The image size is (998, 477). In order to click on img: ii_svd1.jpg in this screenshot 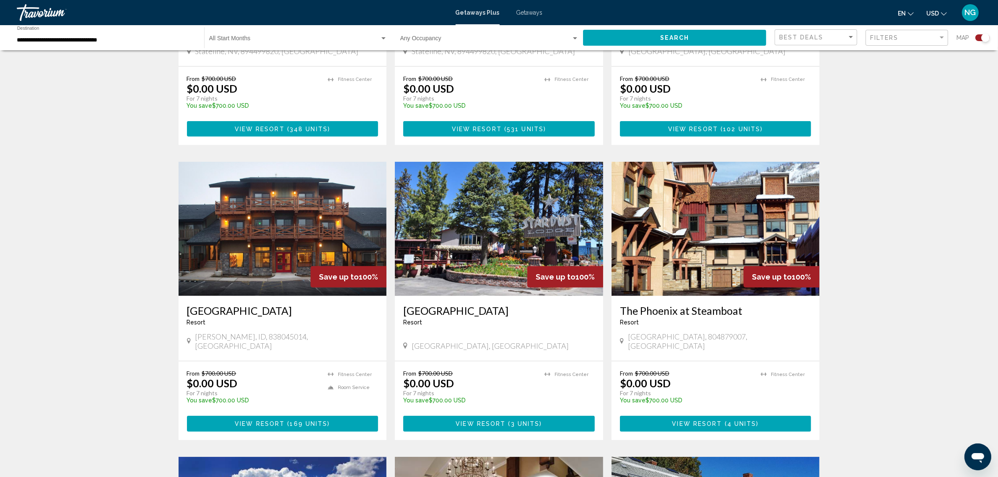, I will do `click(499, 229)`.